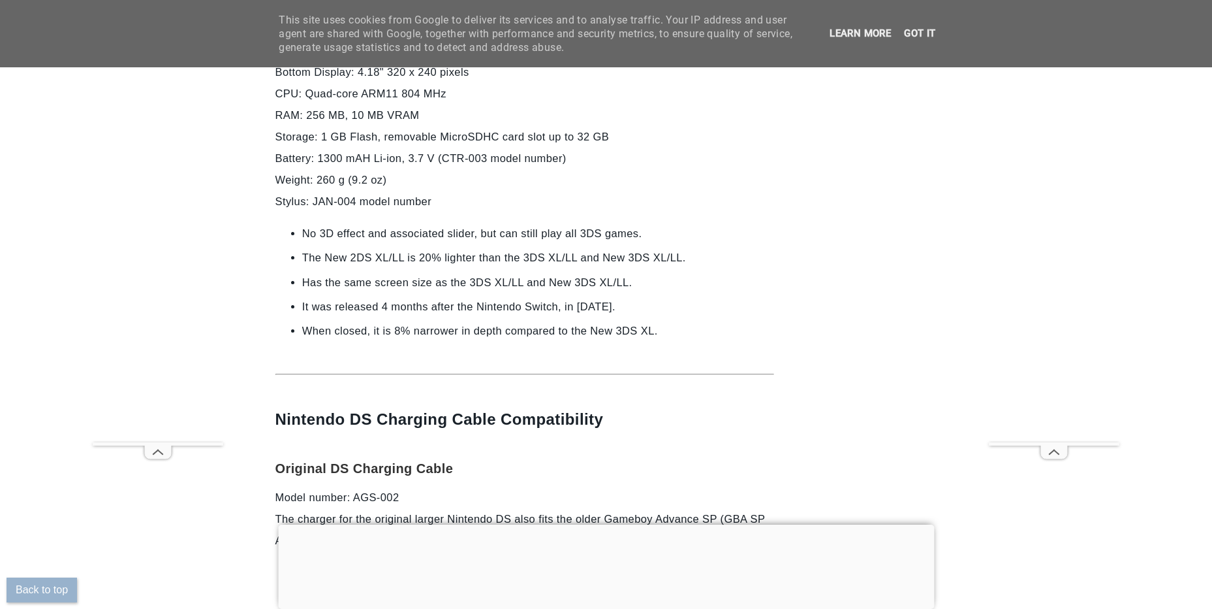 The width and height of the screenshot is (1212, 609). What do you see at coordinates (540, 33) in the screenshot?
I see `span: This site uses cookies from Google to deliver its services and to analyse traffic. Your IP addres...` at bounding box center [540, 33].